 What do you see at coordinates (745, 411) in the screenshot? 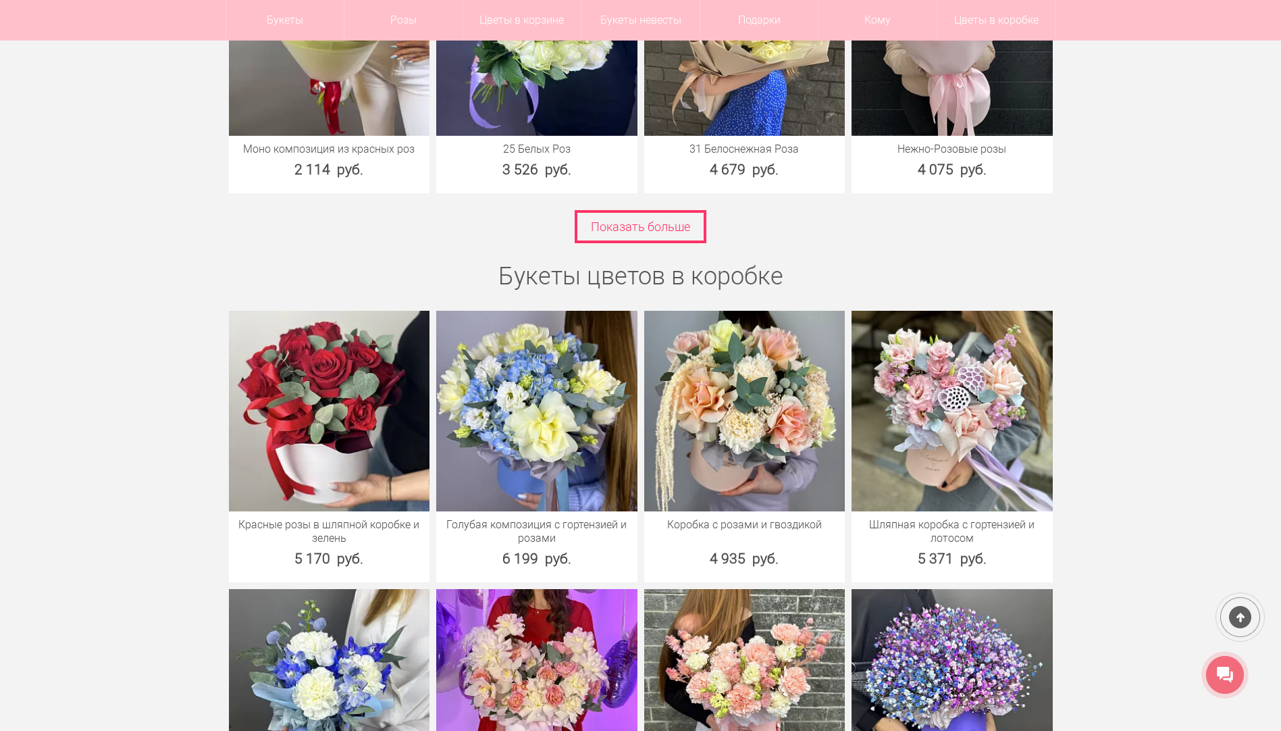
I see `img: Коробка с розами и гвоздикой` at bounding box center [745, 411].